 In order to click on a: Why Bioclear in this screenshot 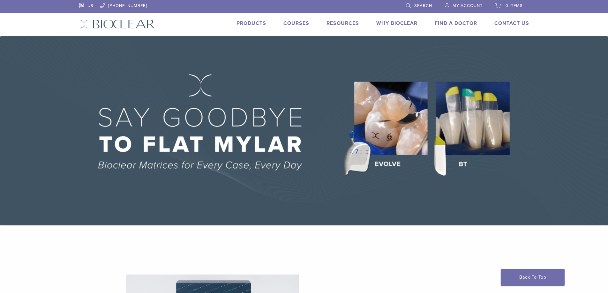, I will do `click(397, 23)`.